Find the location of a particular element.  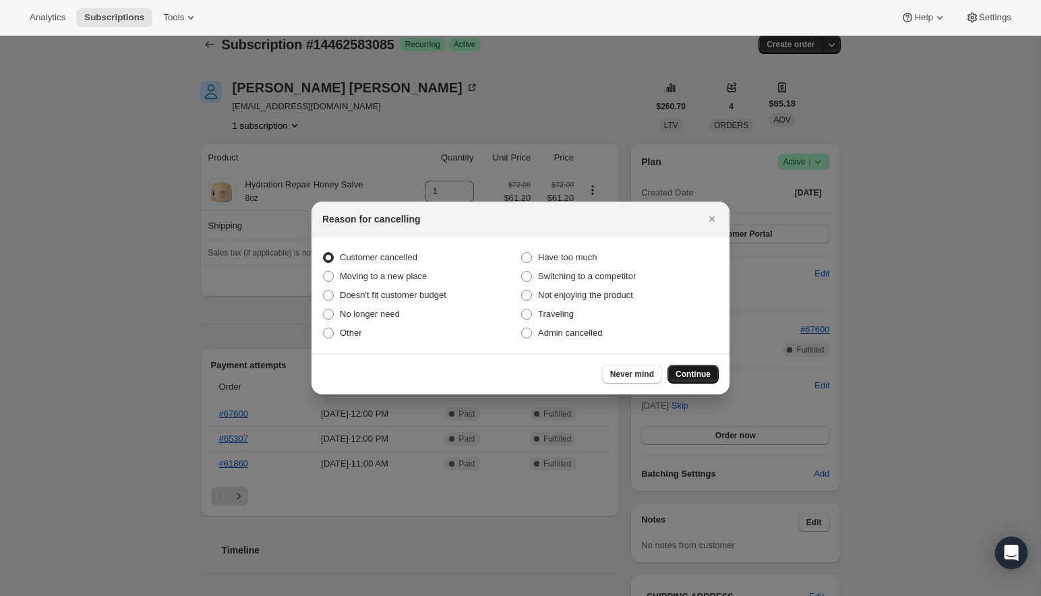

button: Settings is located at coordinates (988, 18).